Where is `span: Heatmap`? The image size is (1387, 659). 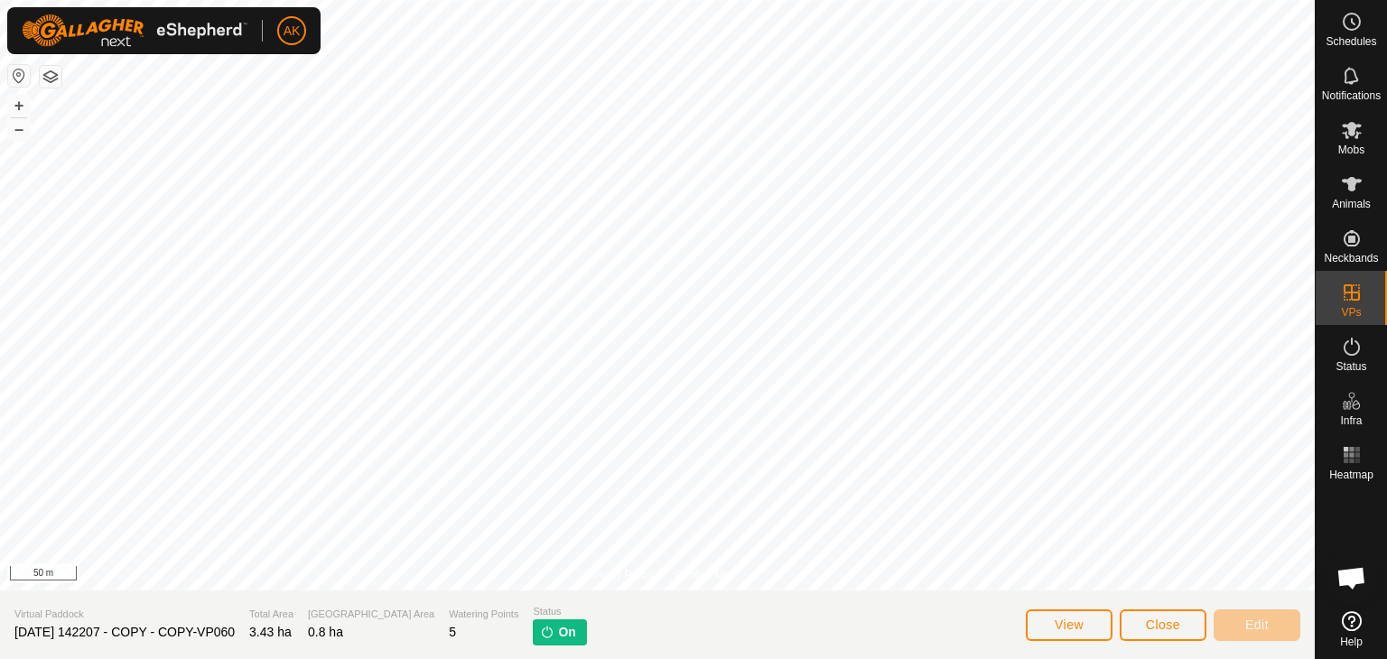 span: Heatmap is located at coordinates (1350, 475).